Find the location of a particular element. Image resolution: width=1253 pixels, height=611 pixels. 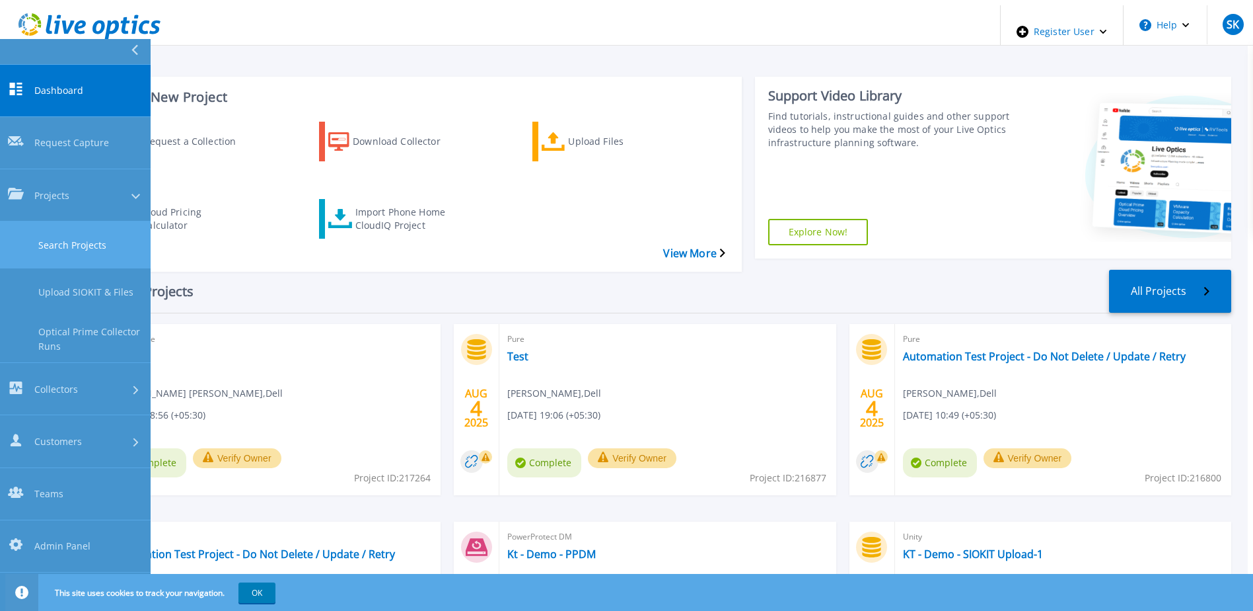

h3: Start a New Project is located at coordinates (415, 97).